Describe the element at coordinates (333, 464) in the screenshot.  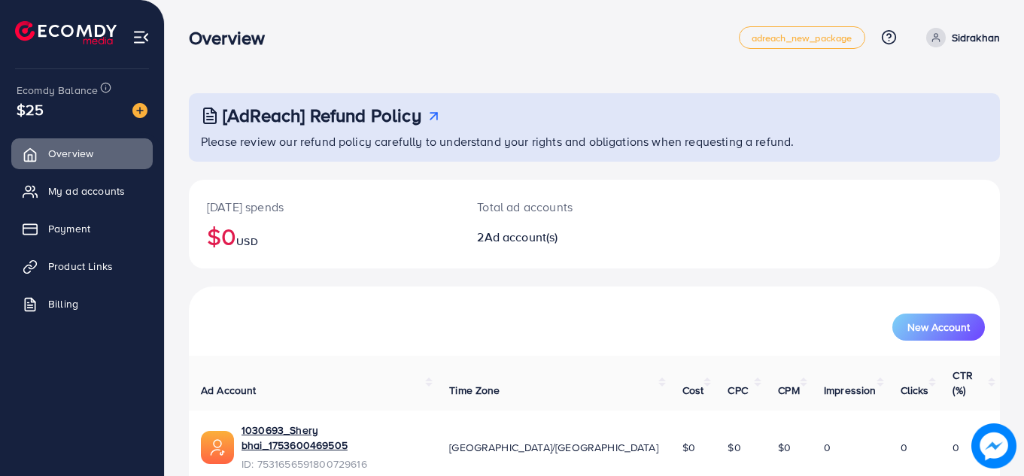
I see `span: ID: 7531656591800729616` at that location.